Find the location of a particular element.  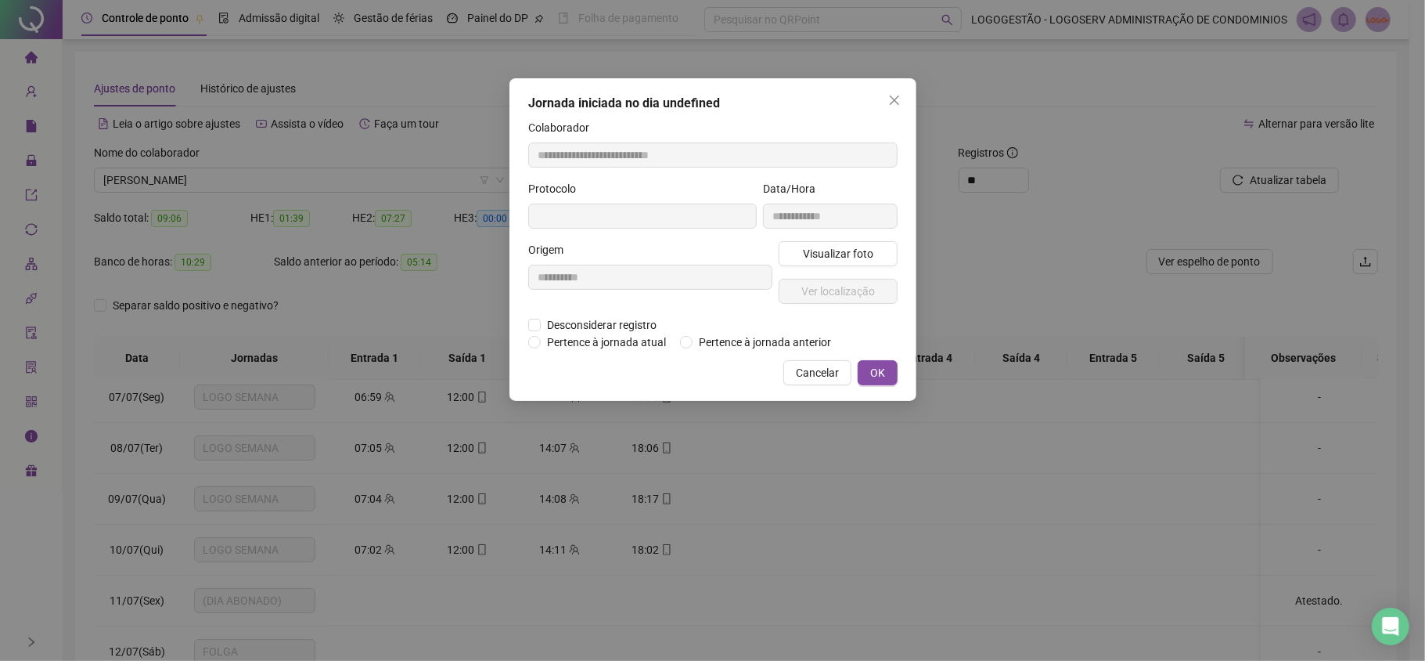

div: Open Intercom Messenger is located at coordinates (1391, 626).